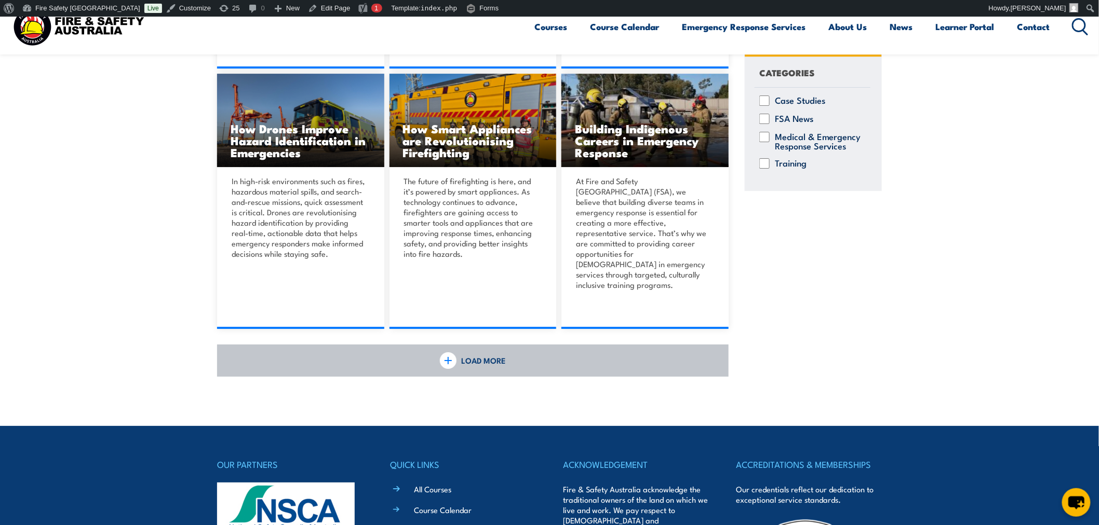 The image size is (1099, 525). What do you see at coordinates (472, 361) in the screenshot?
I see `a: LOAD MORE` at bounding box center [472, 361].